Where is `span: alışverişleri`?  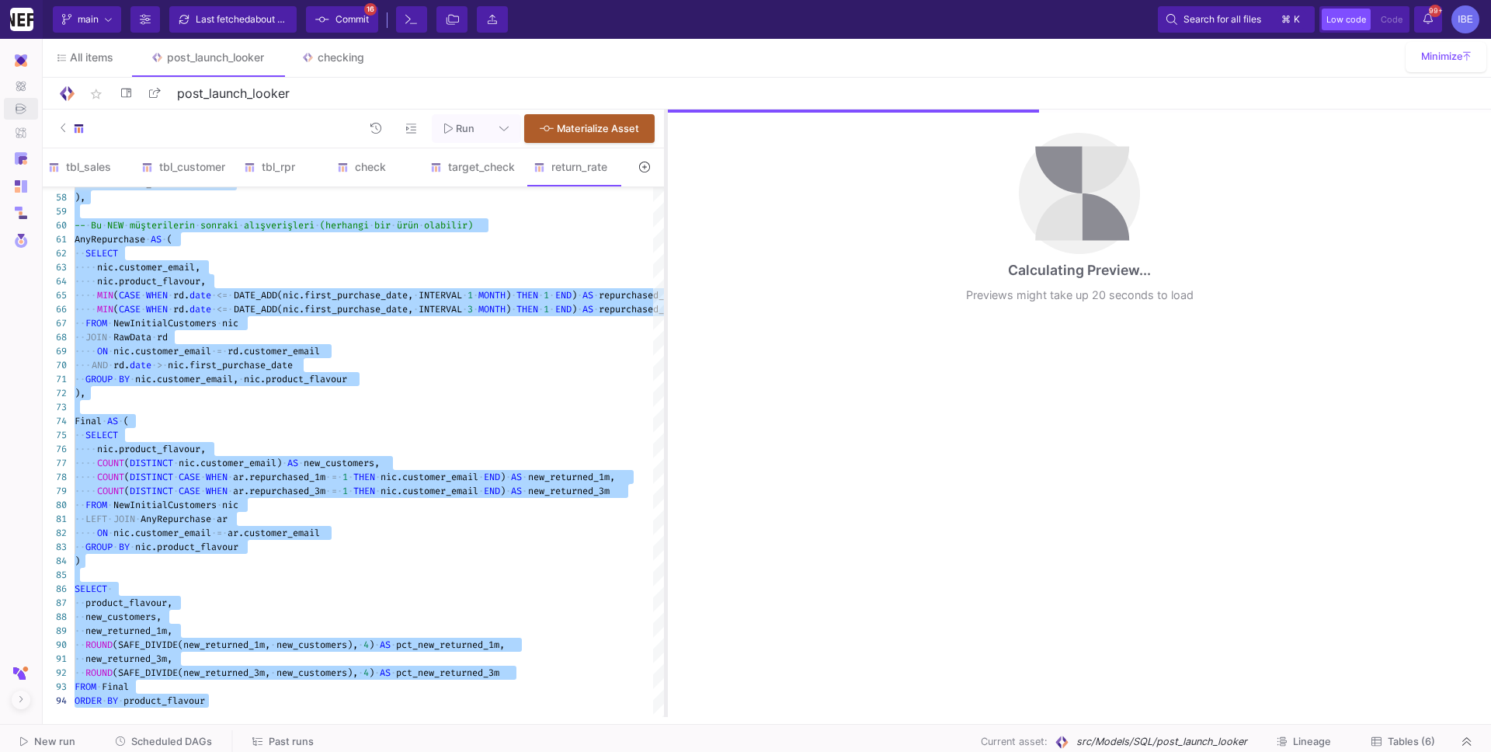
span: alışverişleri is located at coordinates (279, 225).